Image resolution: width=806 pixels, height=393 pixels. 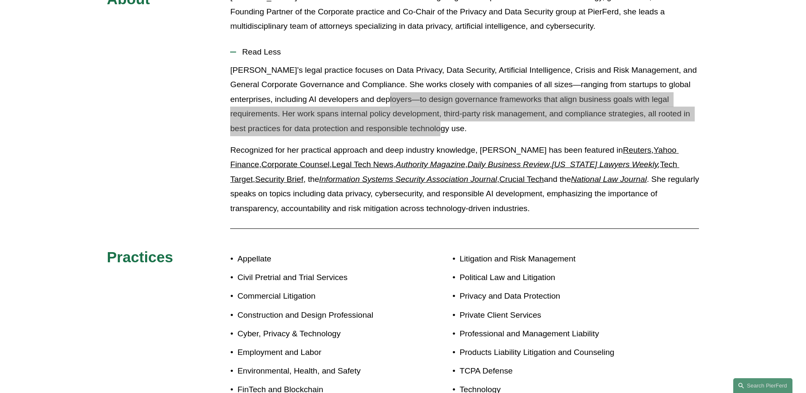 What do you see at coordinates (555, 315) in the screenshot?
I see `p: Private Client Services` at bounding box center [555, 315].